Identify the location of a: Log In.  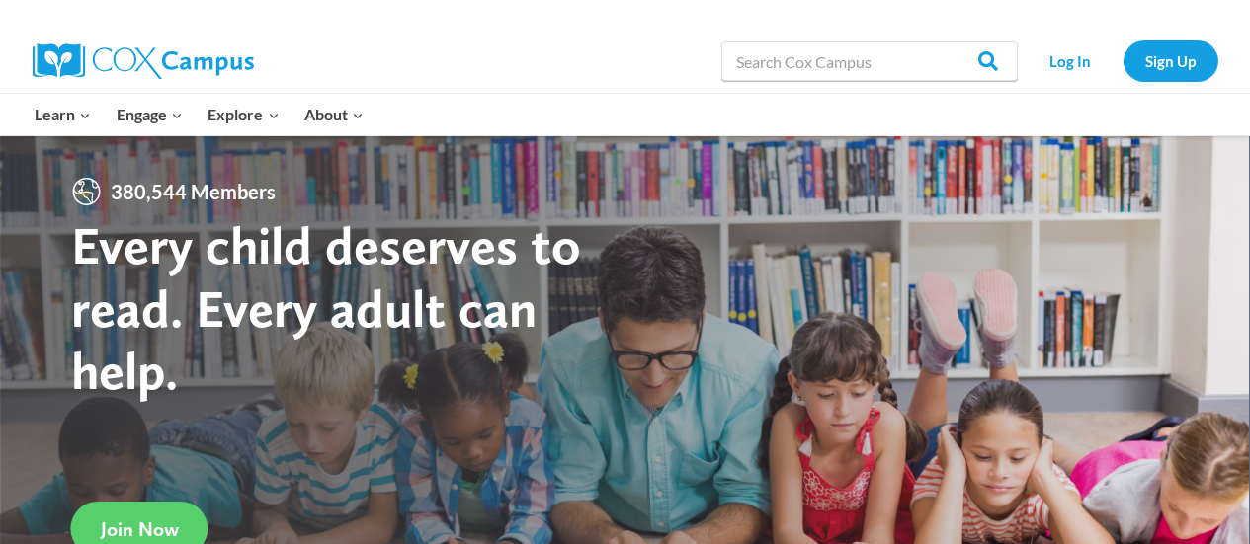
(1070, 60).